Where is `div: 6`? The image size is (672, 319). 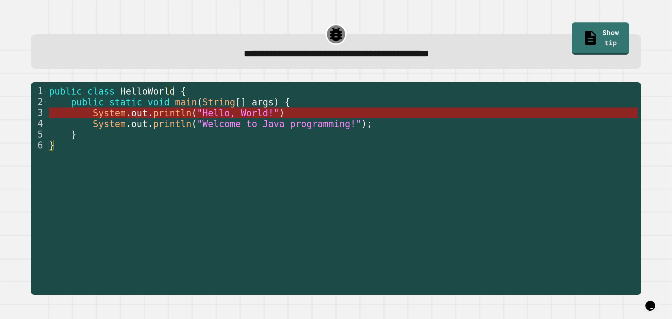
div: 6 is located at coordinates (39, 145).